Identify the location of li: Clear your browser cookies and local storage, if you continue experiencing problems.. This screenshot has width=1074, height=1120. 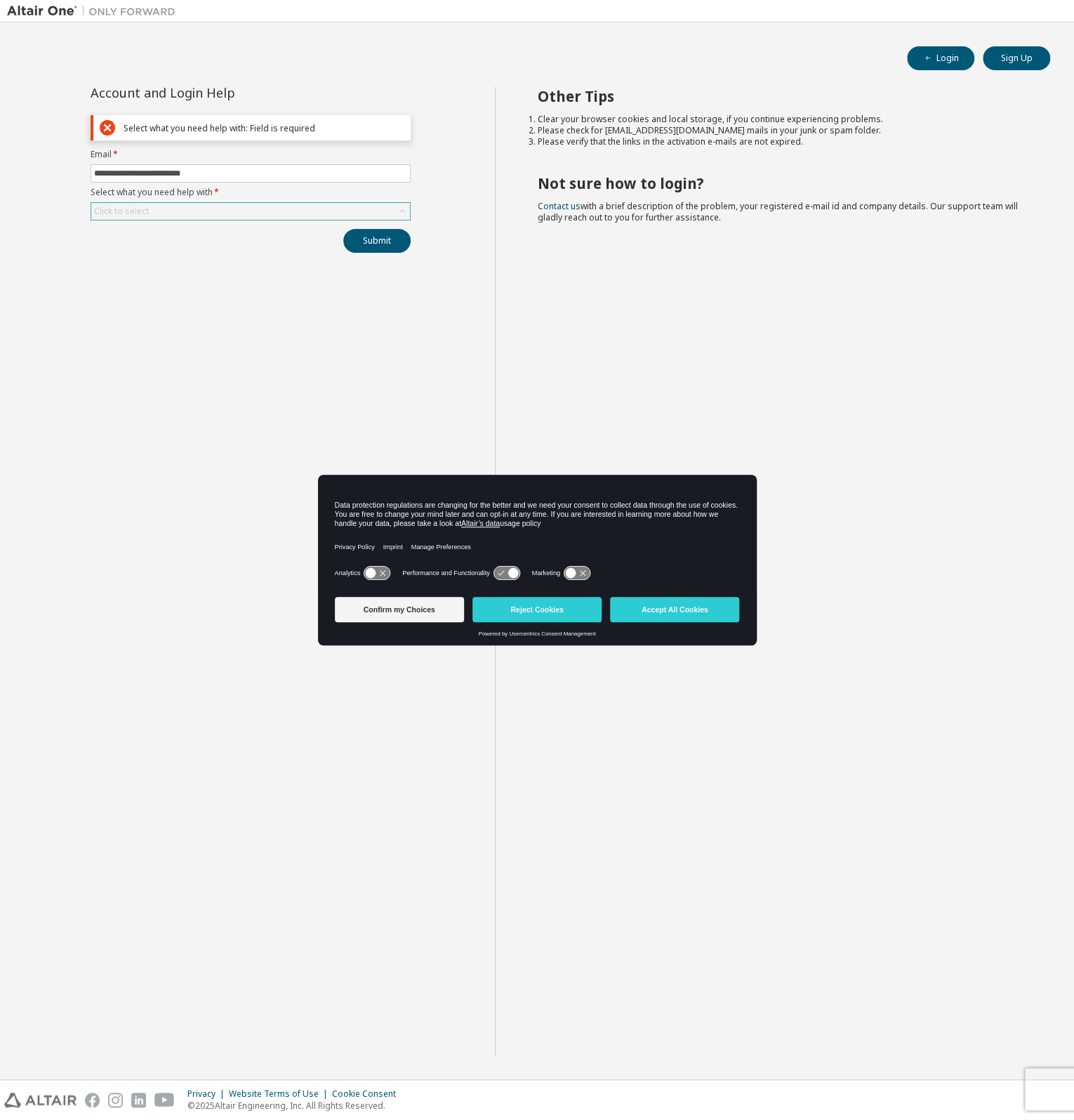
(781, 119).